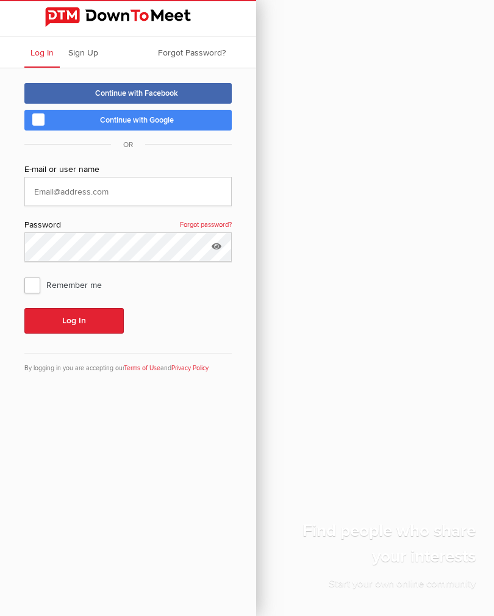  What do you see at coordinates (142, 368) in the screenshot?
I see `a: Terms of Use` at bounding box center [142, 368].